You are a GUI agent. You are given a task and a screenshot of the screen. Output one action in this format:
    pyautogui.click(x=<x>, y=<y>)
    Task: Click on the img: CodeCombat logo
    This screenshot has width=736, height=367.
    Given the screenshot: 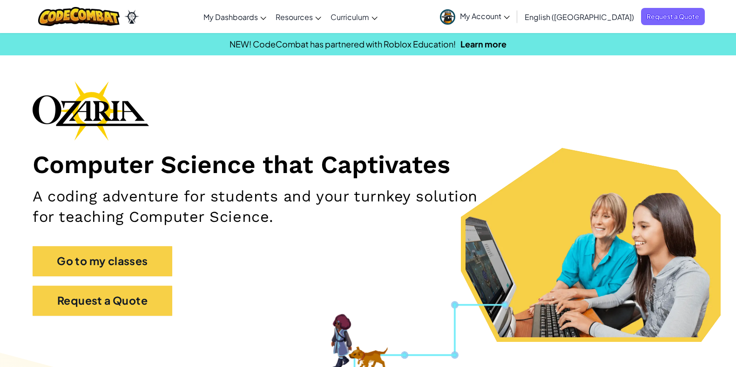 What is the action you would take?
    pyautogui.click(x=79, y=16)
    